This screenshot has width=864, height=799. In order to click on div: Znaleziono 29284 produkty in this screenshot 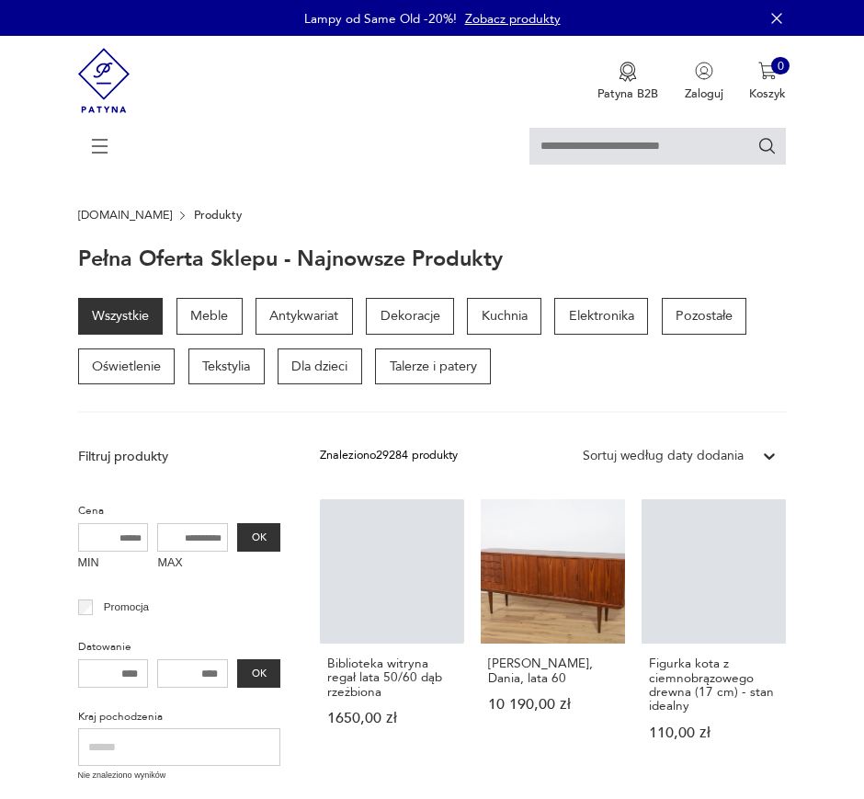, I will do `click(389, 456)`.